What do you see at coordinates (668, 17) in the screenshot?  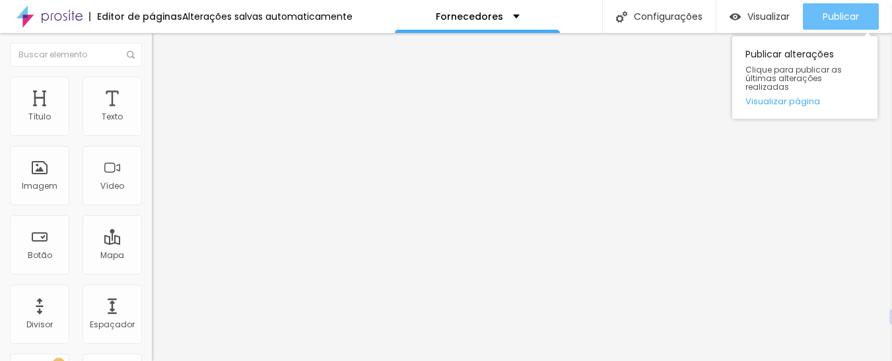 I see `font: Configurações` at bounding box center [668, 17].